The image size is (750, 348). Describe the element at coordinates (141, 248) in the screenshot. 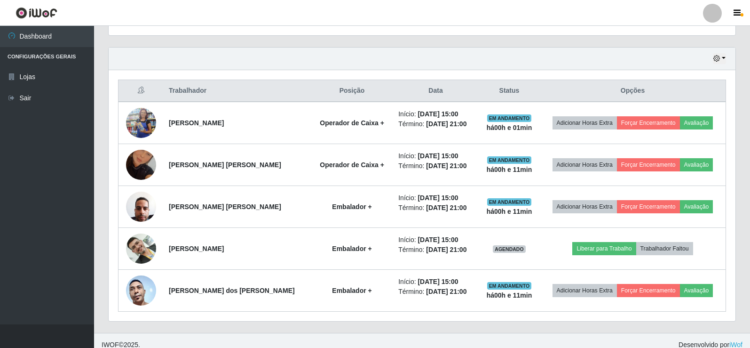

I see `img: 1743547692909.jpeg` at that location.